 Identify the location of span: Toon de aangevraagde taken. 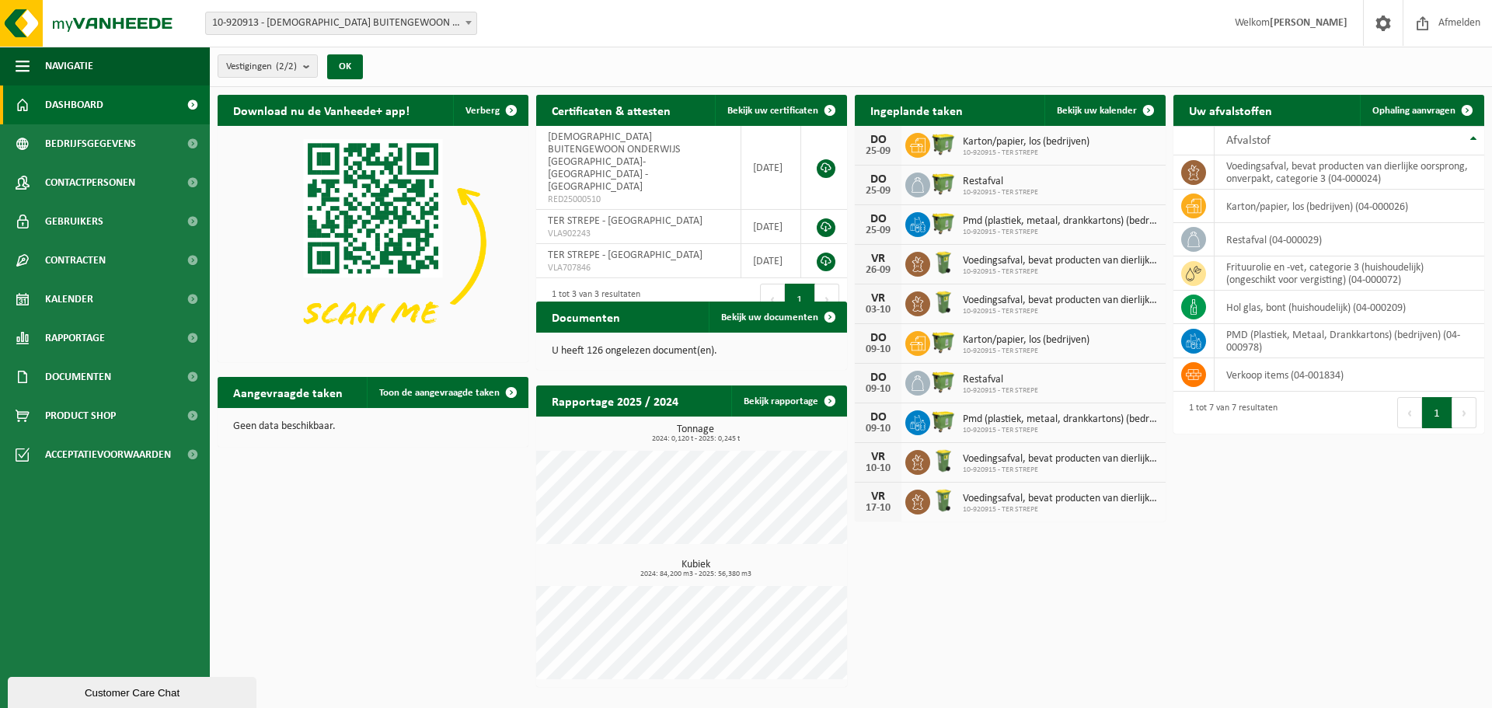
(439, 392).